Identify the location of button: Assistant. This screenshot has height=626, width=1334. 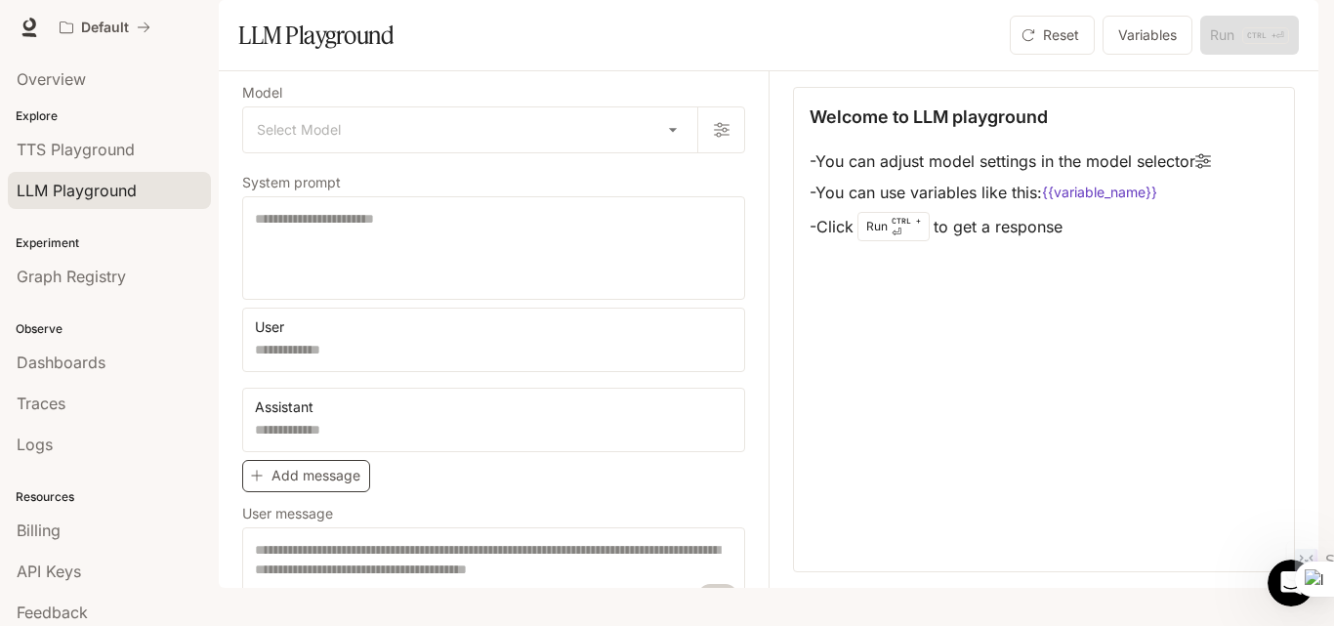
(294, 407).